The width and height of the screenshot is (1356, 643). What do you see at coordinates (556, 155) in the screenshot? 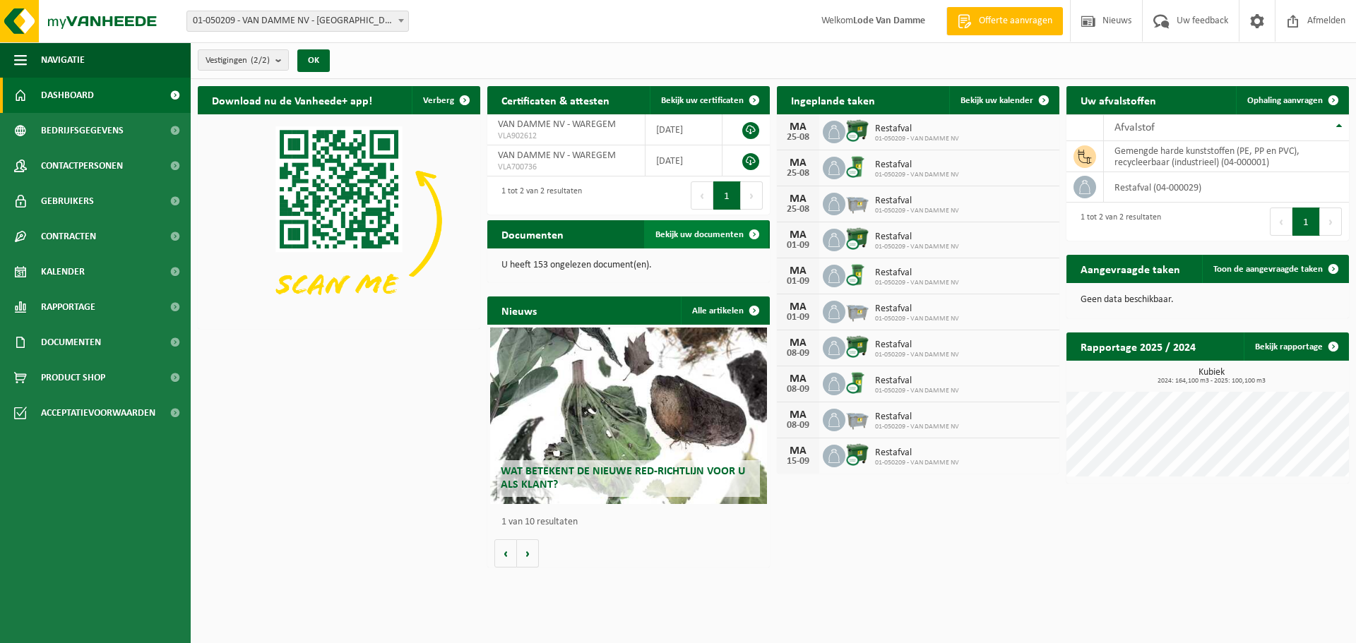
I see `span: VAN DAMME NV - WAREGEM` at bounding box center [556, 155].